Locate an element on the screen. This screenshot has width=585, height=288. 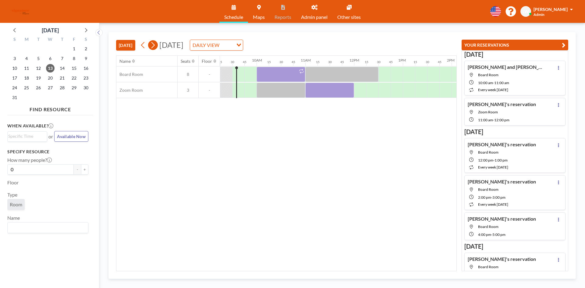
span: Saturday, August 16, 2025 is located at coordinates (86, 68).